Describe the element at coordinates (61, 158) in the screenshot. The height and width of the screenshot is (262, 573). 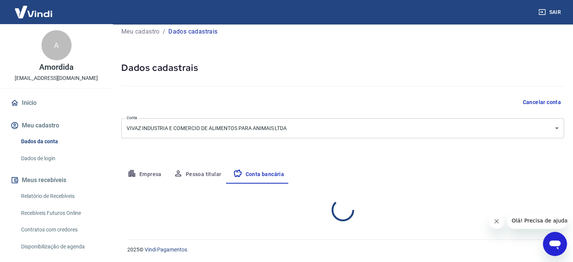
I see `a: Dados de login` at that location.